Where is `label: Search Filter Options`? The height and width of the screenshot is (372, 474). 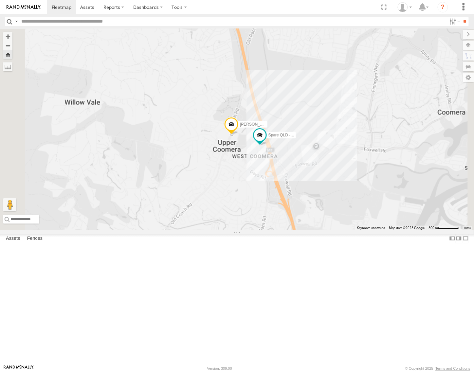
label: Search Filter Options is located at coordinates (454, 21).